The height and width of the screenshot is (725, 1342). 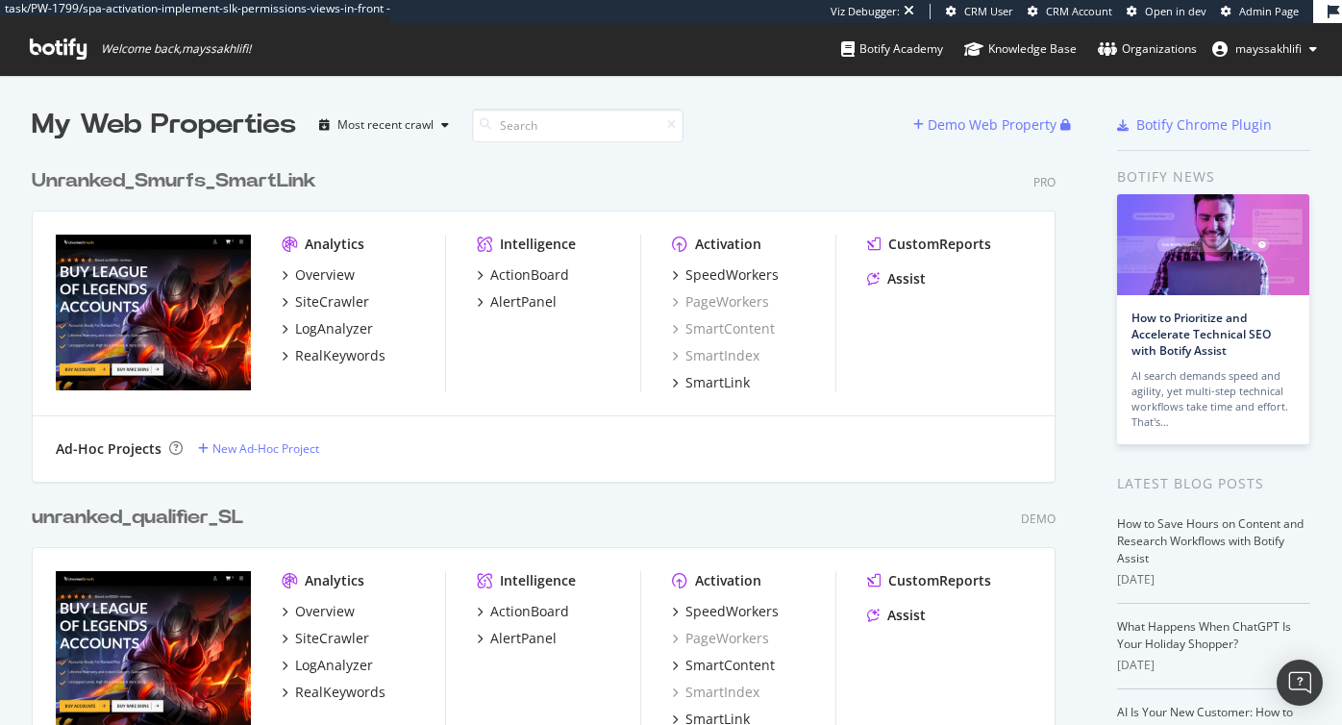 I want to click on a: Admin Page, so click(x=1259, y=12).